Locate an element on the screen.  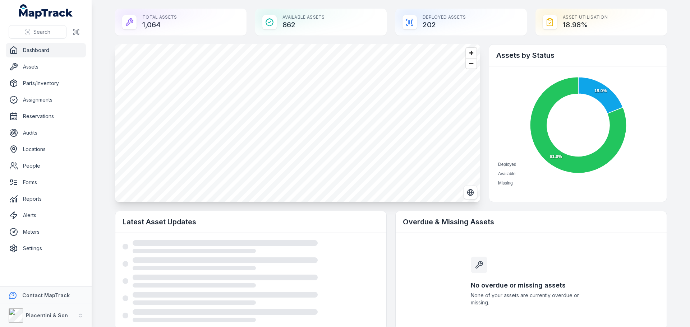
h2: Latest Asset Updates is located at coordinates (251, 222).